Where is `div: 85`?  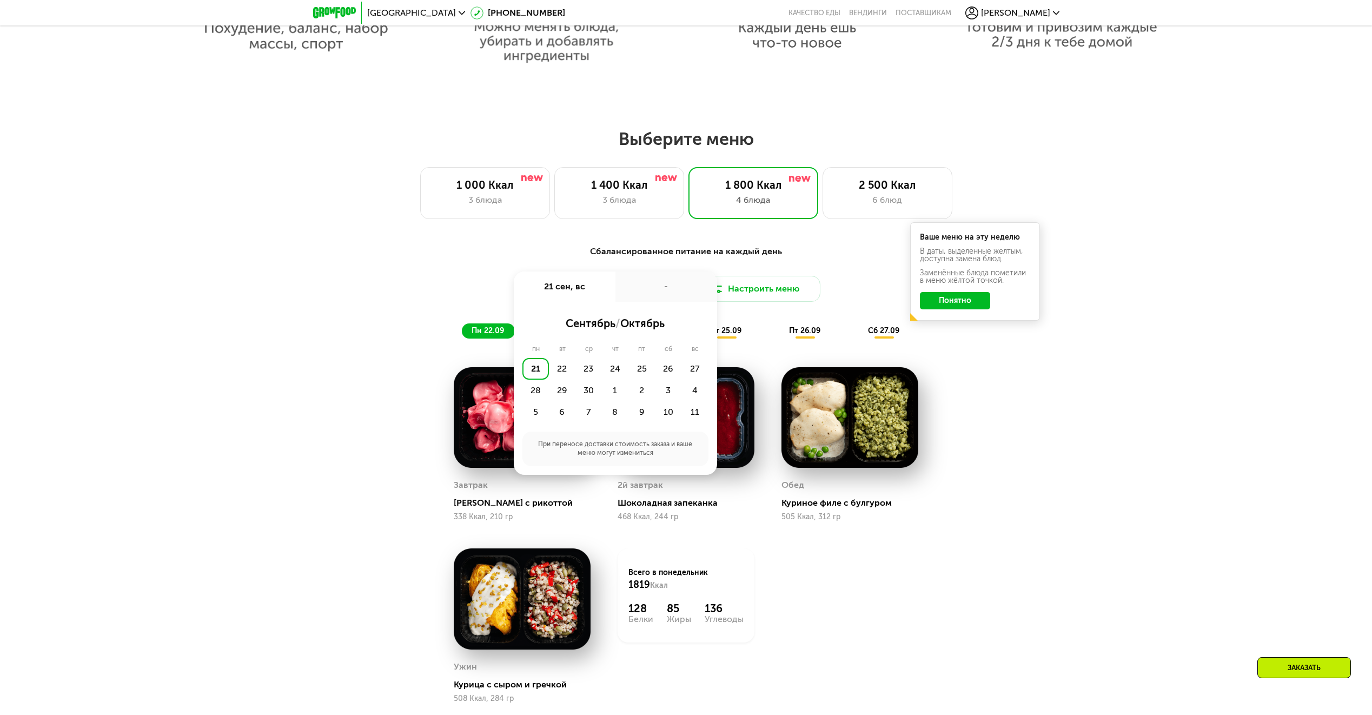
div: 85 is located at coordinates (679, 608).